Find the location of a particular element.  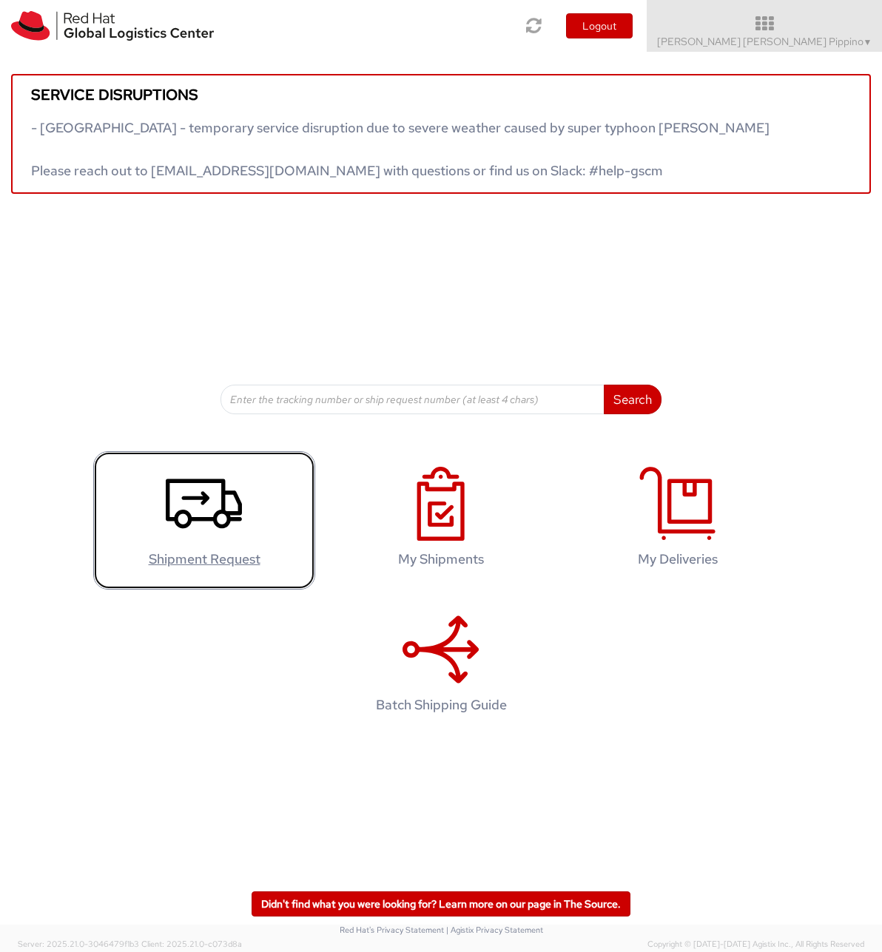

img: rh-logistics-00dfa346123c4ec078e1.svg is located at coordinates (112, 26).